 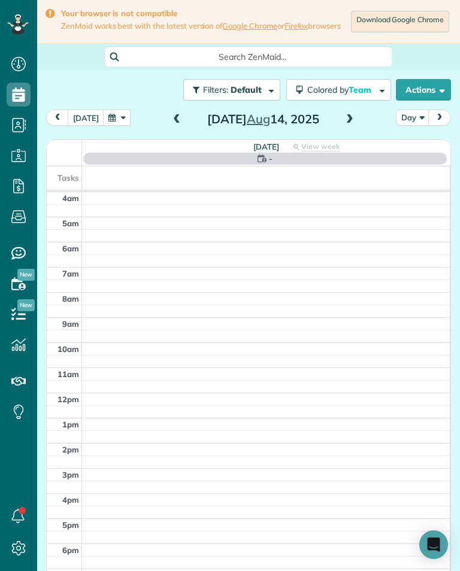 I want to click on span: Team, so click(x=360, y=90).